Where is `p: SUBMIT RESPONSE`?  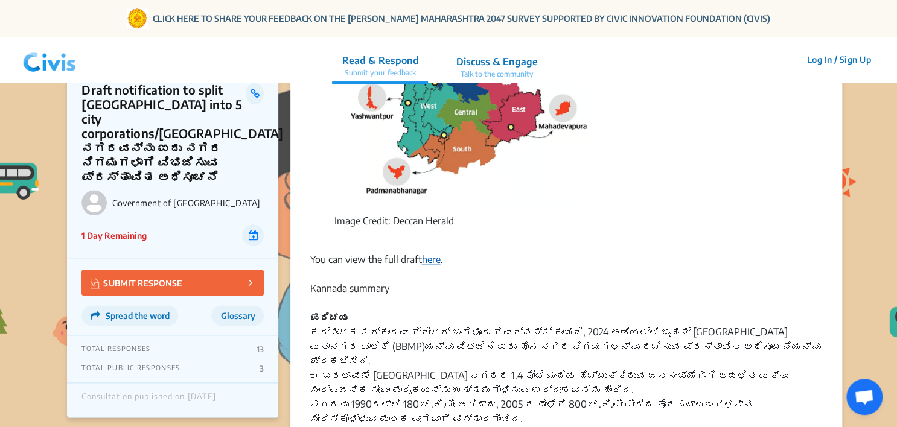 p: SUBMIT RESPONSE is located at coordinates (136, 283).